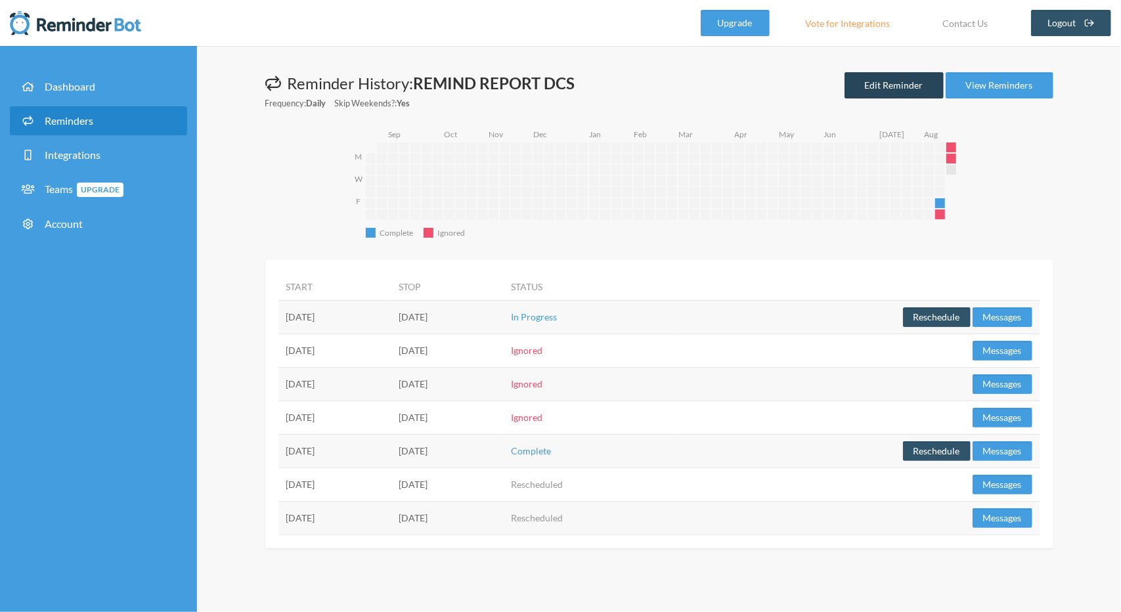 This screenshot has width=1121, height=612. What do you see at coordinates (404, 103) in the screenshot?
I see `strong: Yes` at bounding box center [404, 103].